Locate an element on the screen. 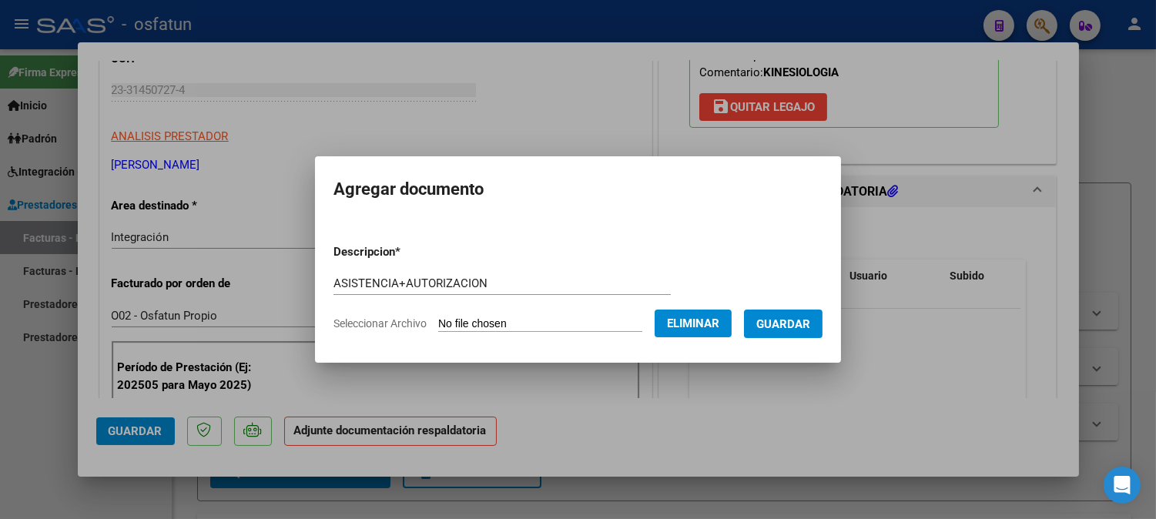  h2: Agregar documento is located at coordinates (578, 189).